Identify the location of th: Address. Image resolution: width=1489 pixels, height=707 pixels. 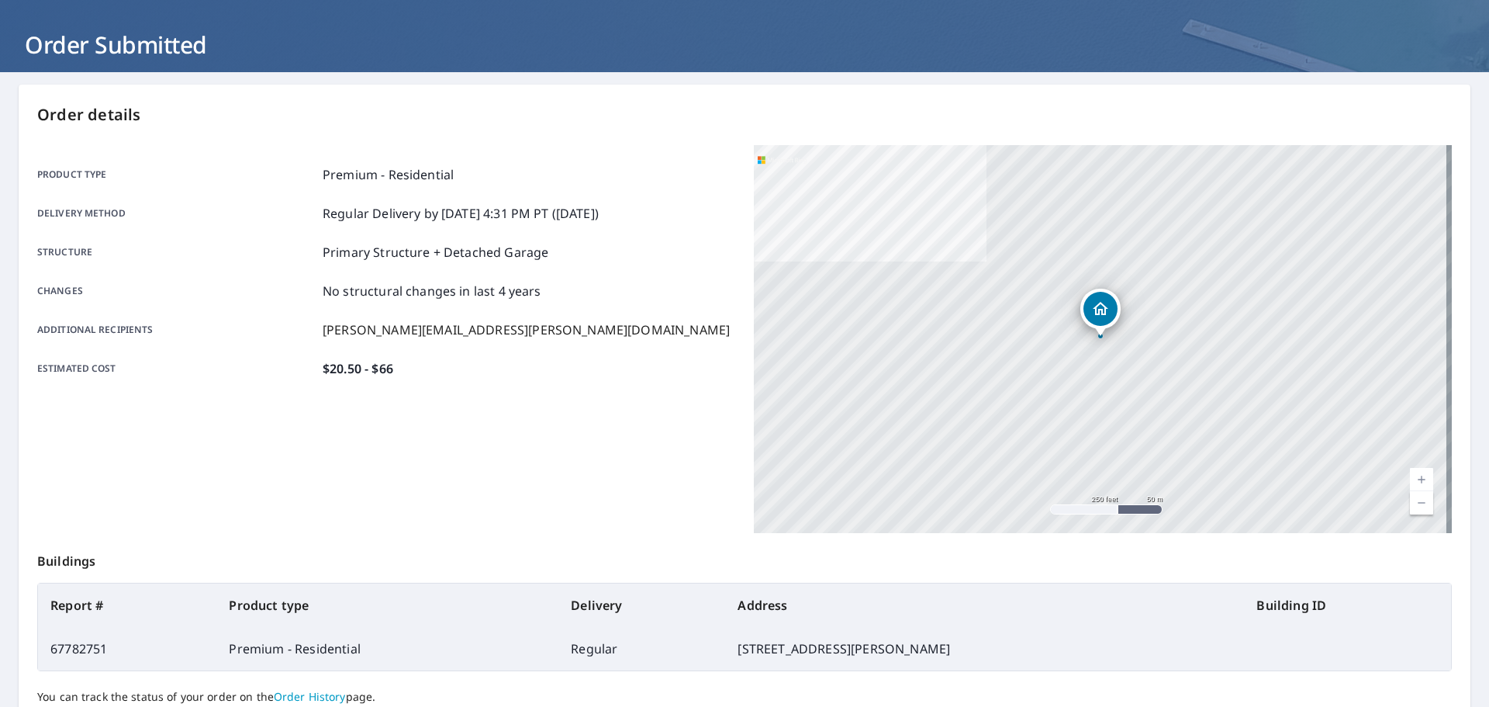
(984, 605).